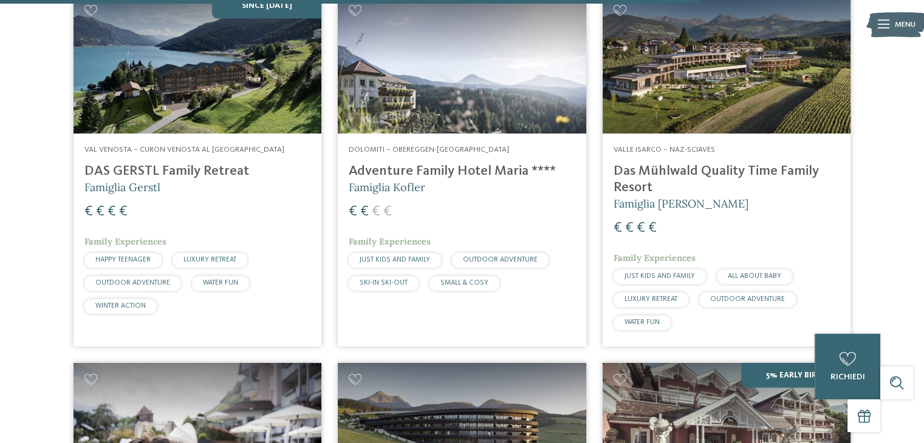  I want to click on span: SKI-IN SKI-OUT, so click(383, 283).